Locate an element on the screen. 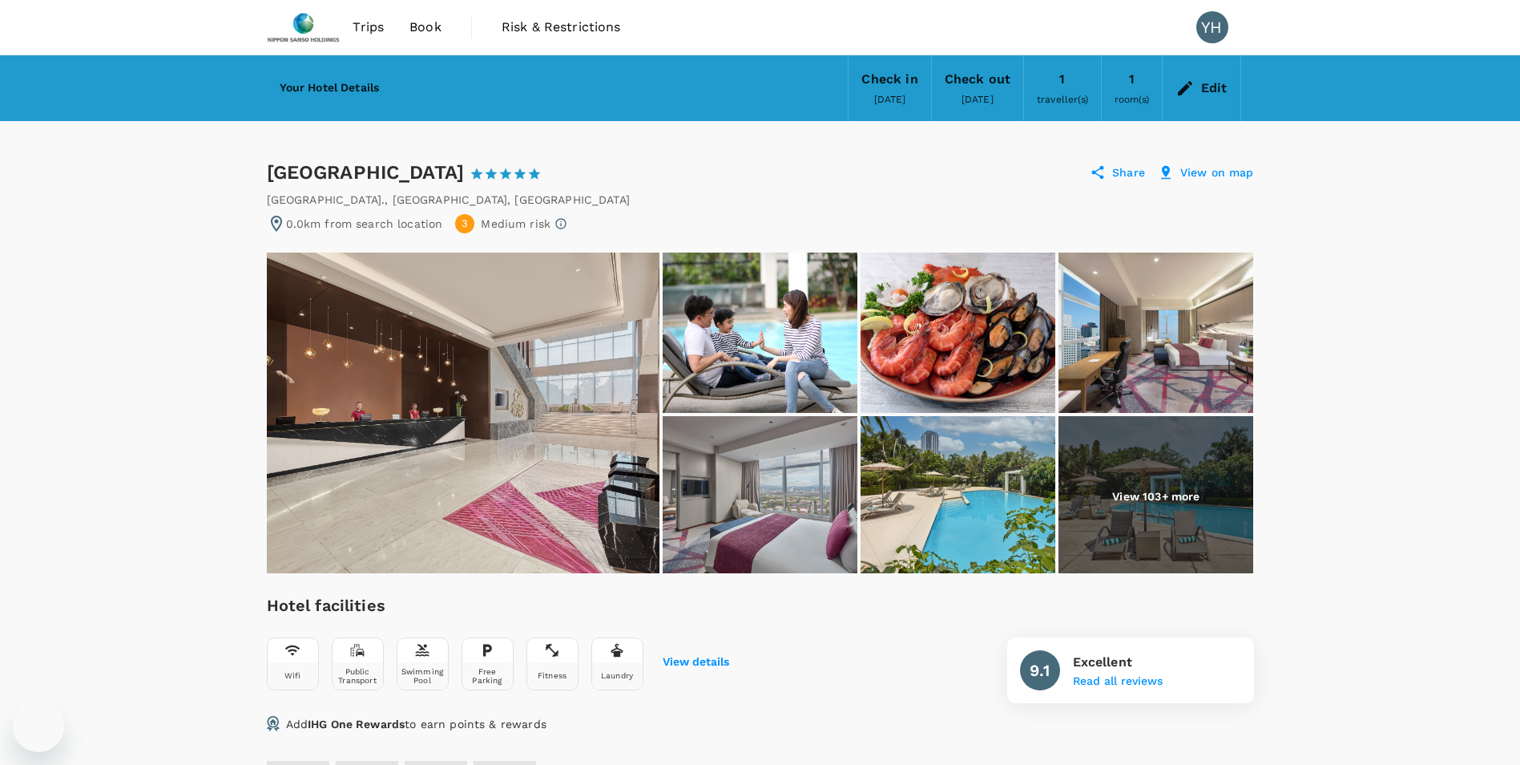  p: Medium risk is located at coordinates (515, 224).